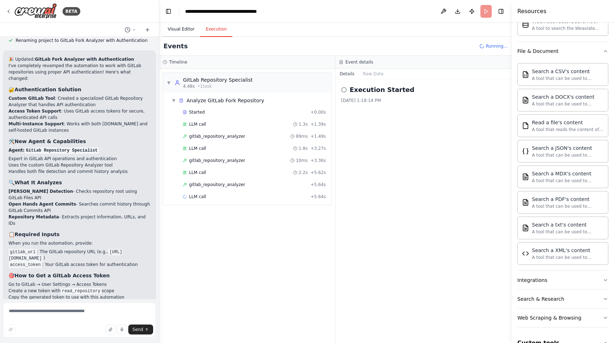 The width and height of the screenshot is (614, 343). Describe the element at coordinates (79, 195) in the screenshot. I see `li: - Checks repository root using GitLab Files API` at that location.